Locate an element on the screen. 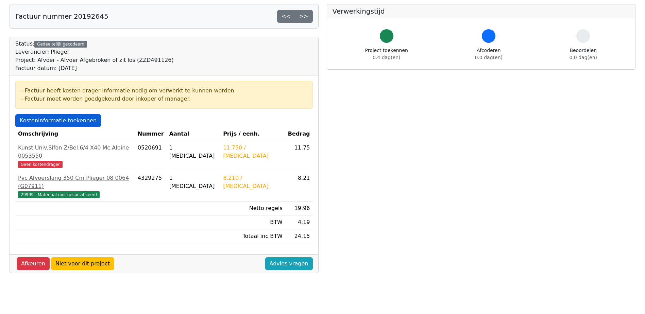 The height and width of the screenshot is (314, 645). span: 0.4 dag(en) is located at coordinates (386, 57).